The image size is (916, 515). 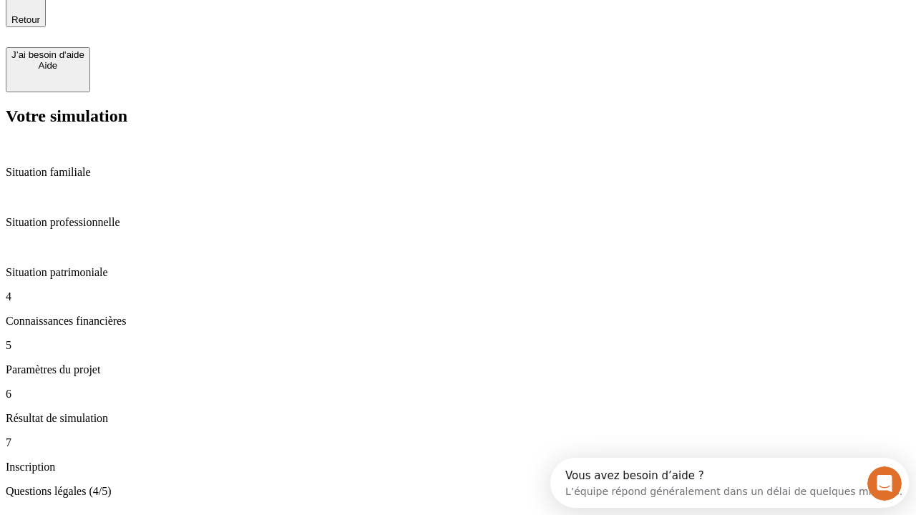 What do you see at coordinates (200, 25) in the screenshot?
I see `div: Ouvrir le Messenger Intercom` at bounding box center [200, 25].